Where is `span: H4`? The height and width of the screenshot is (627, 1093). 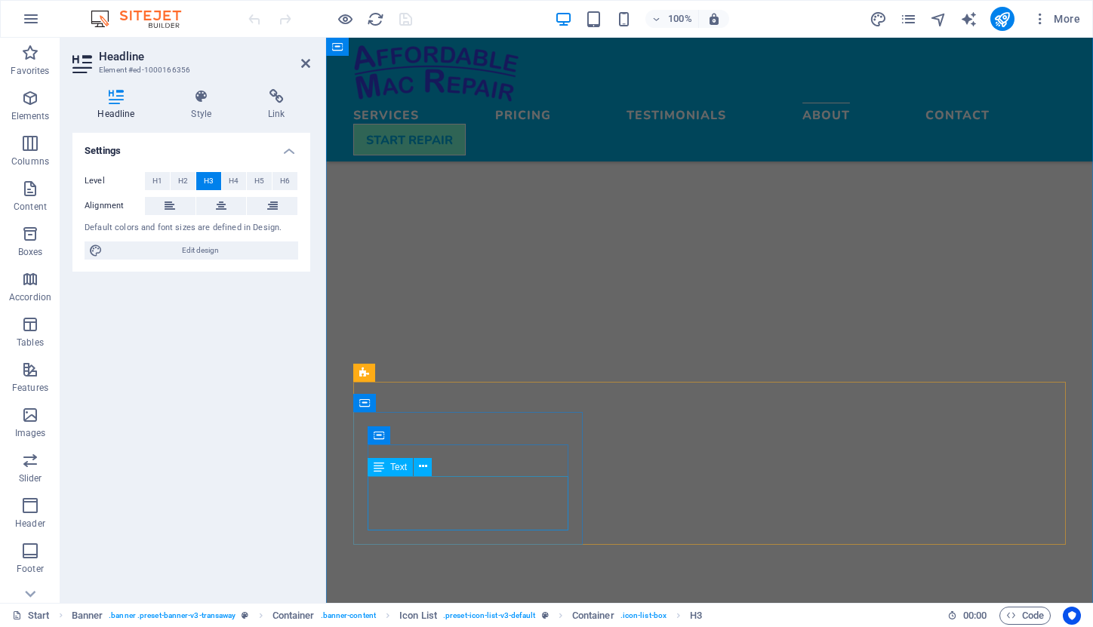 span: H4 is located at coordinates (233, 181).